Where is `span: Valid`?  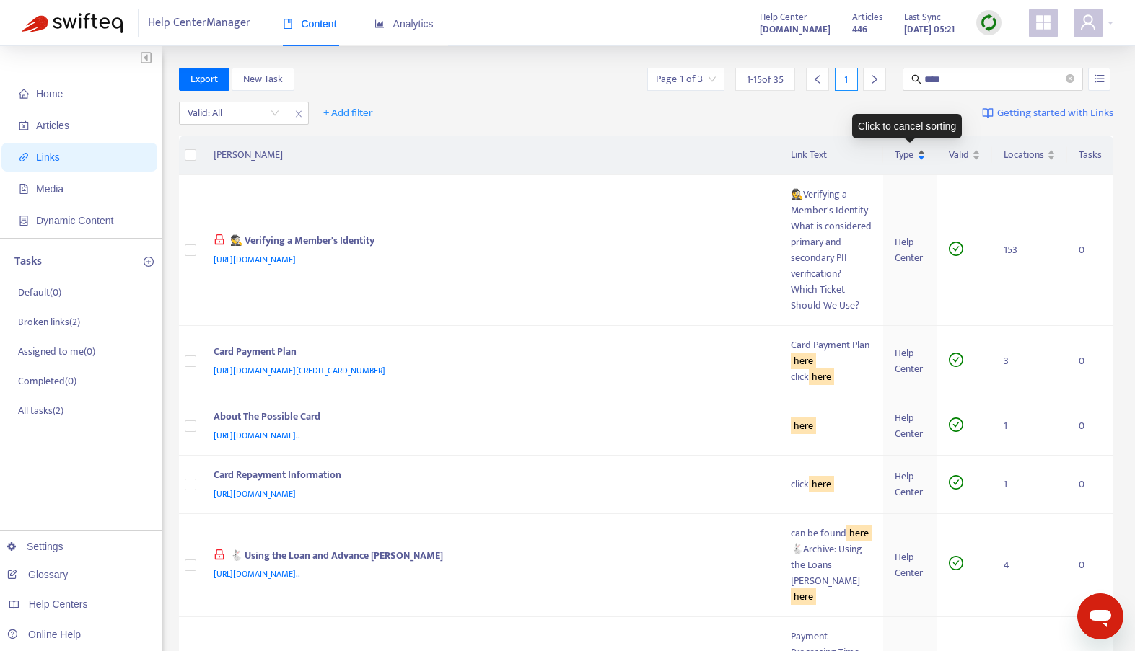 span: Valid is located at coordinates (959, 155).